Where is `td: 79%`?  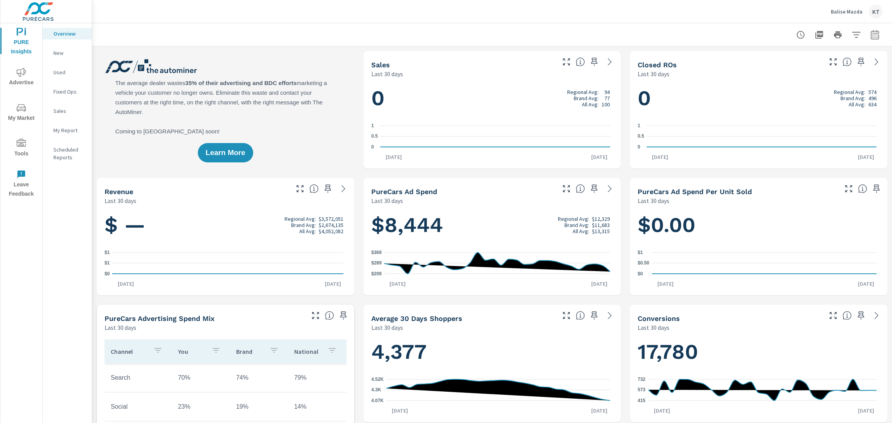 td: 79% is located at coordinates (317, 378).